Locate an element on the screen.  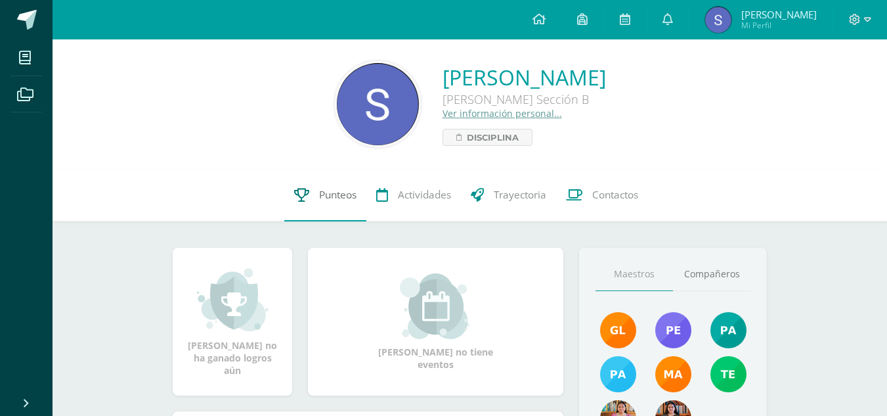
img: event_small.png is located at coordinates (436, 306).